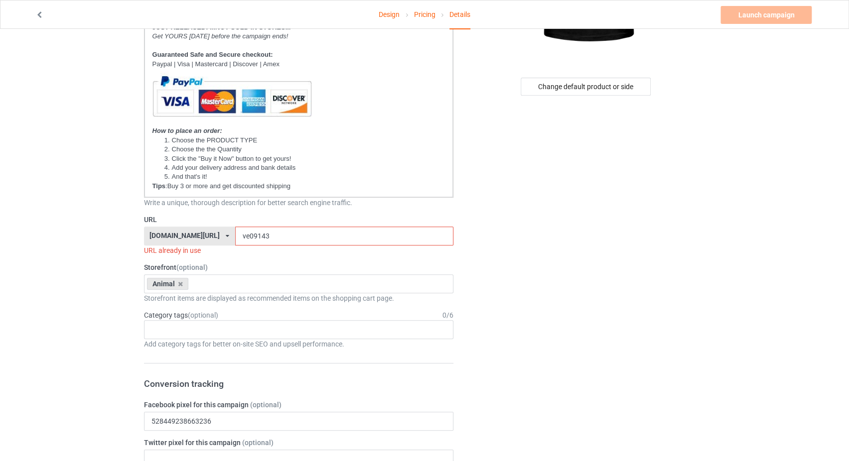  I want to click on strong: JUST RELEASED! ...NOT SOLD IN STORES..., so click(222, 27).